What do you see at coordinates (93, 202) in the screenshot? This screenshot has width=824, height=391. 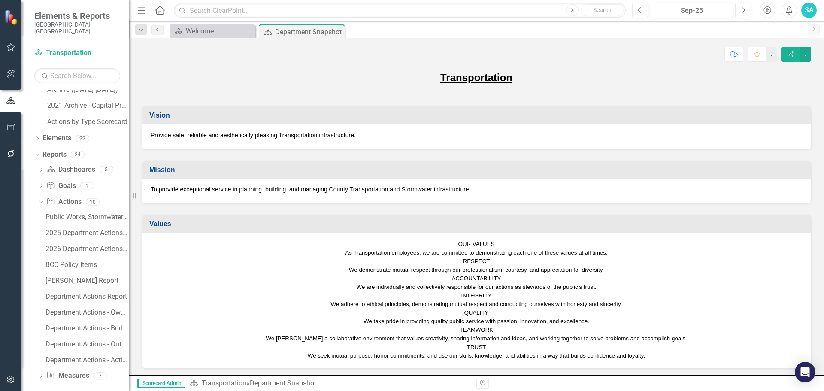 I see `div: 10` at bounding box center [93, 202].